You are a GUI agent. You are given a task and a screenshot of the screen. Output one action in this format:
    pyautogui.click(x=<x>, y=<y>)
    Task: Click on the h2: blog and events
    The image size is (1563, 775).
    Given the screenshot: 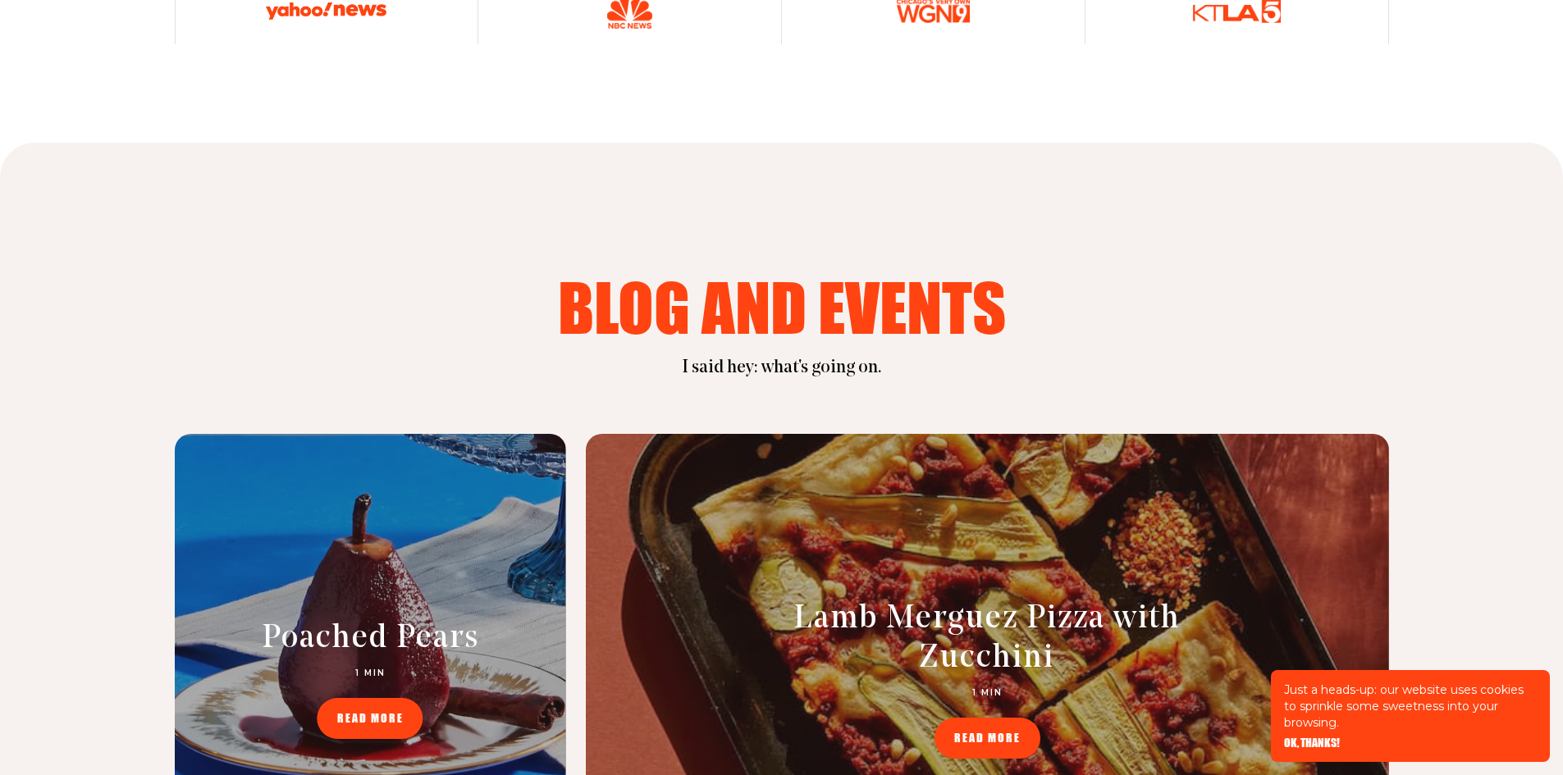 What is the action you would take?
    pyautogui.click(x=782, y=307)
    